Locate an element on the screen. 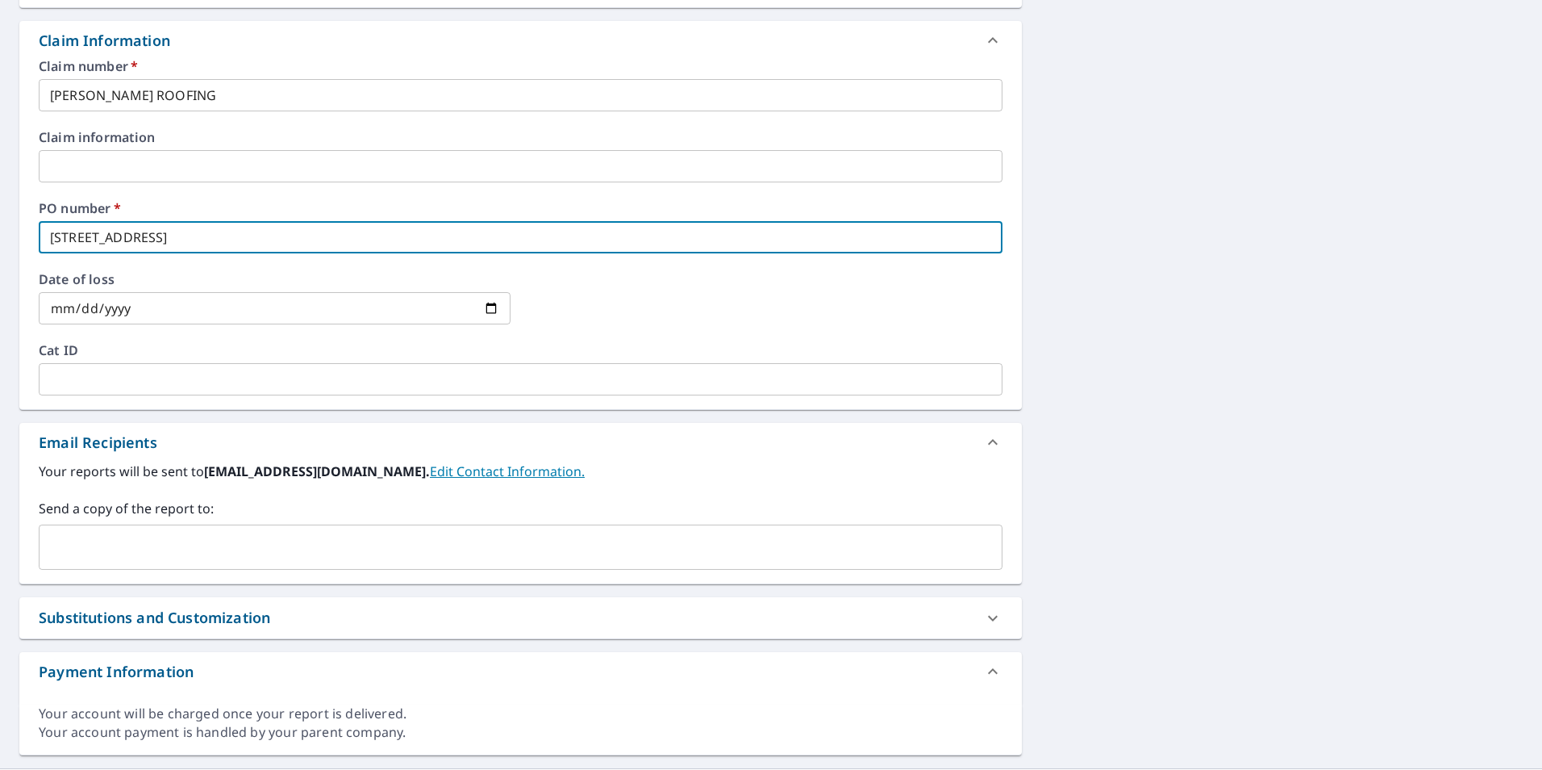 The height and width of the screenshot is (770, 1542). div: Your account payment is handled by your parent company. is located at coordinates (520, 732).